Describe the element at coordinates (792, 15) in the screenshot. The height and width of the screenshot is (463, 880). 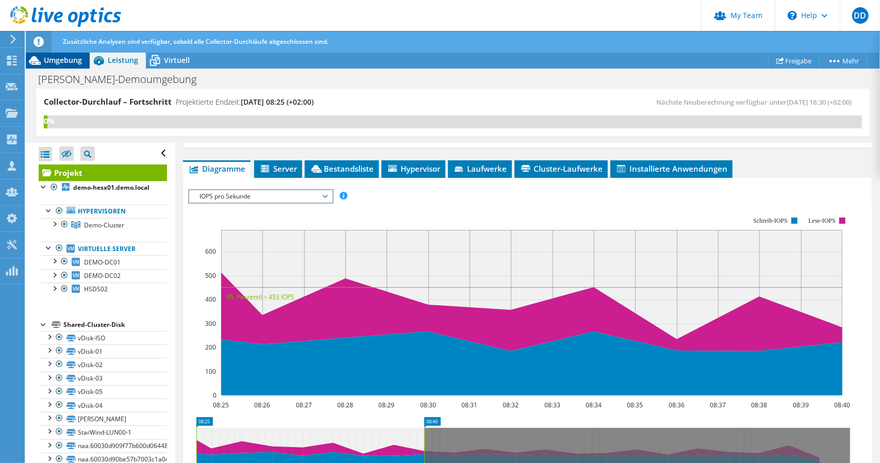
I see `svg: \n` at that location.